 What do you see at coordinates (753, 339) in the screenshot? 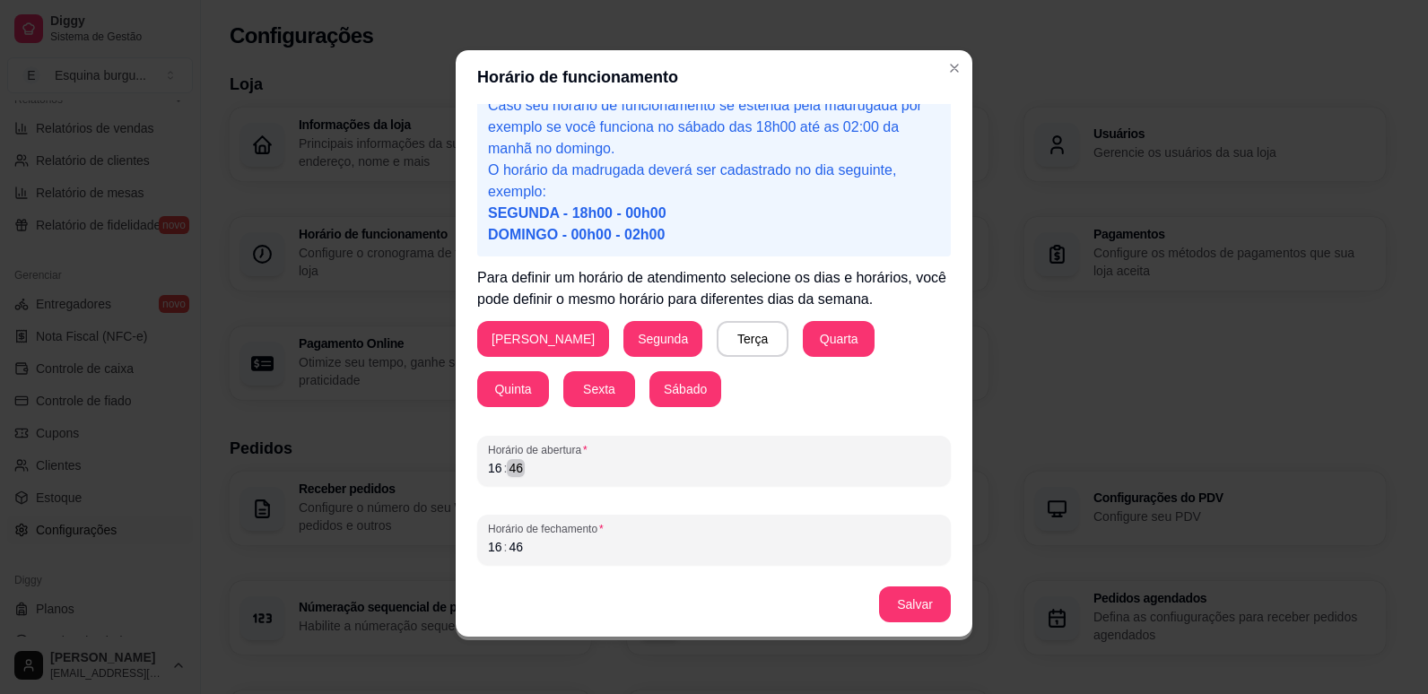
I see `button: Terça` at bounding box center [753, 339].